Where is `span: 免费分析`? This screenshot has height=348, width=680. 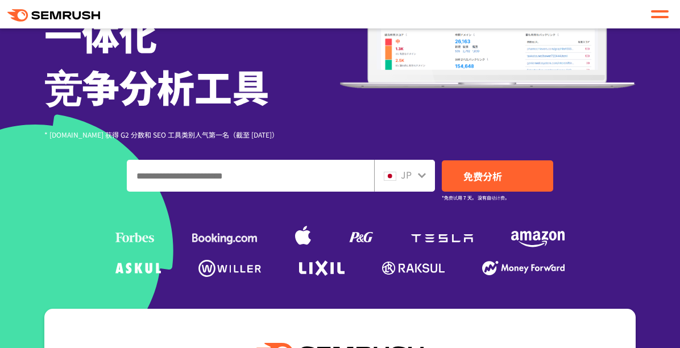 span: 免费分析 is located at coordinates (482, 176).